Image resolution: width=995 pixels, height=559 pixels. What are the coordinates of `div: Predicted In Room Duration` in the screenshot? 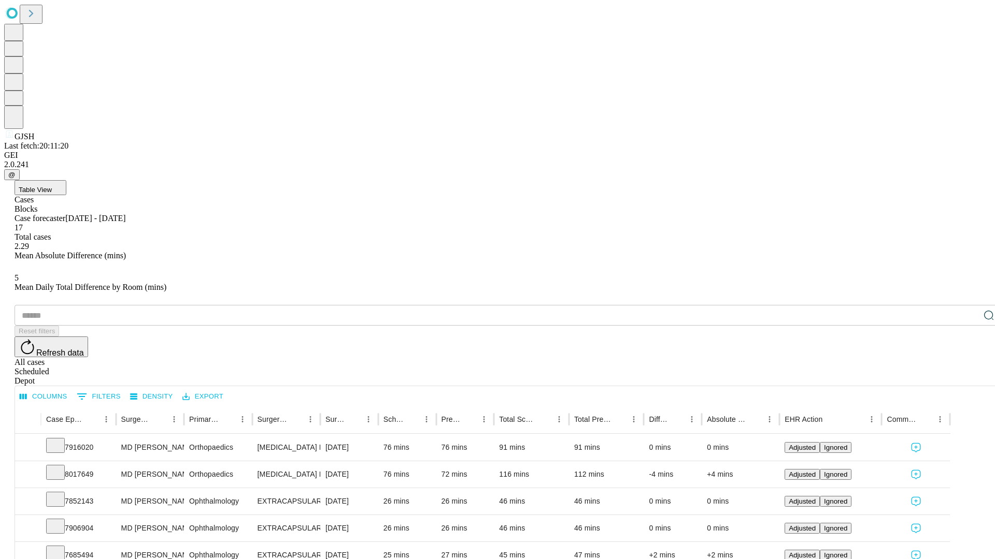 It's located at (451, 420).